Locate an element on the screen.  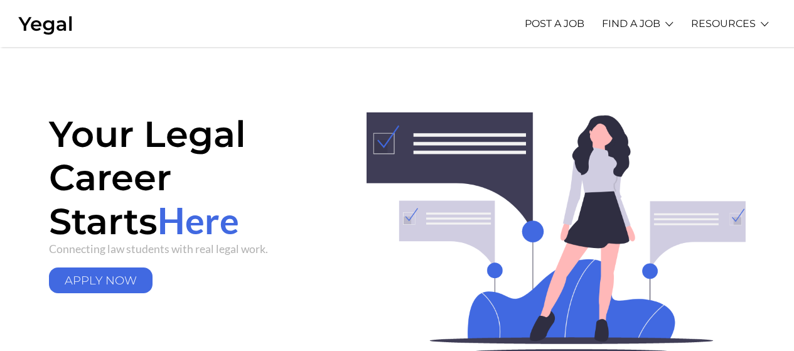
span: Here is located at coordinates (198, 220).